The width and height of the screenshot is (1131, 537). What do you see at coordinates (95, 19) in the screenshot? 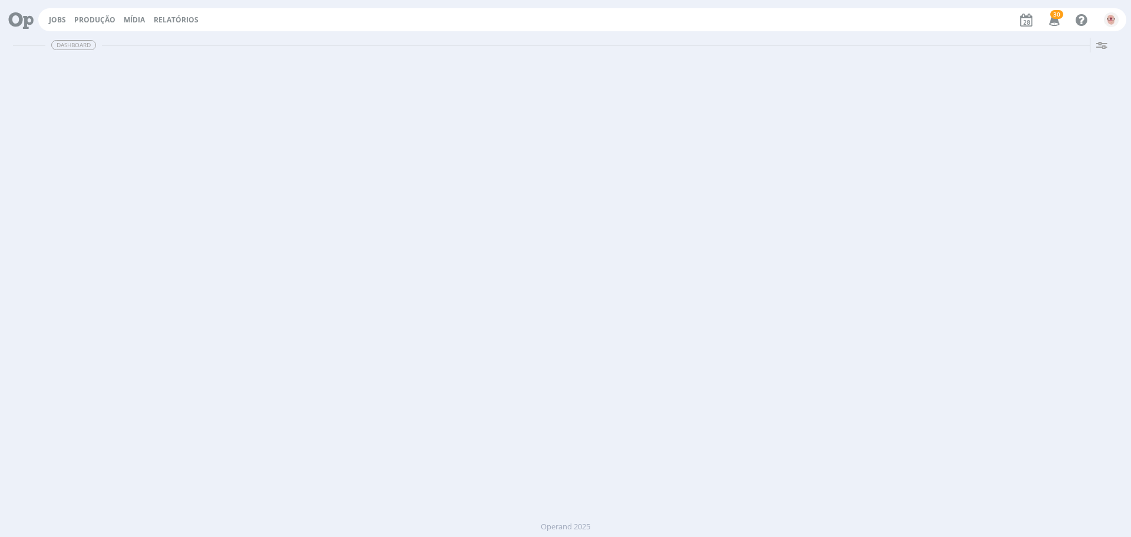
I see `a: Produção` at bounding box center [95, 19].